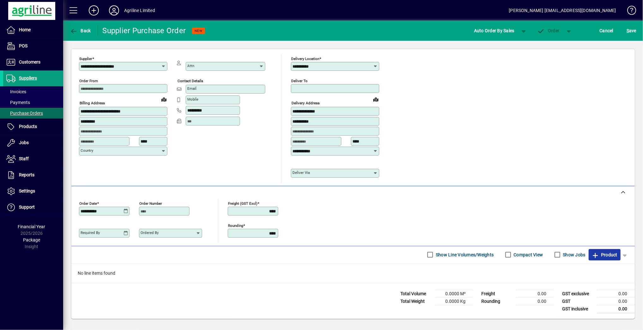 The width and height of the screenshot is (643, 330). What do you see at coordinates (88, 81) in the screenshot?
I see `mat-label: Order from` at bounding box center [88, 81].